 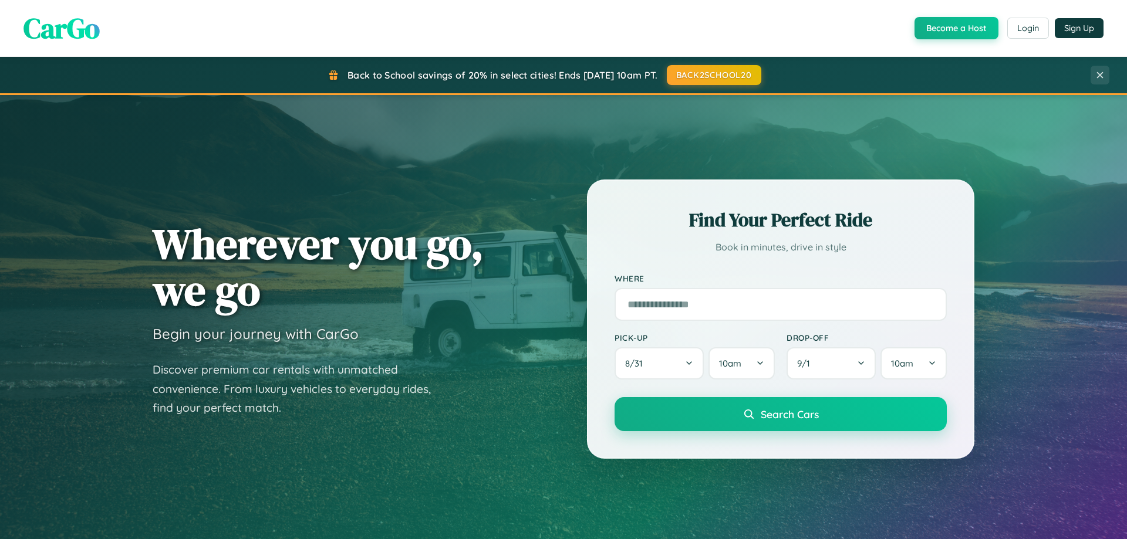 I want to click on button: 9/1, so click(x=831, y=363).